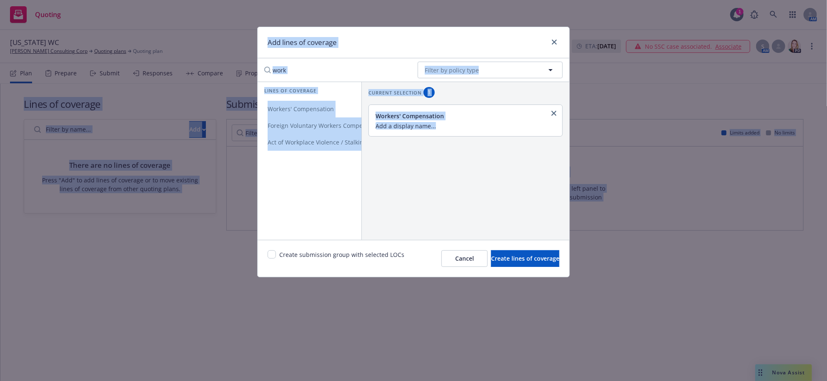 This screenshot has height=381, width=827. Describe the element at coordinates (302, 42) in the screenshot. I see `h1: Add lines of coverage` at that location.